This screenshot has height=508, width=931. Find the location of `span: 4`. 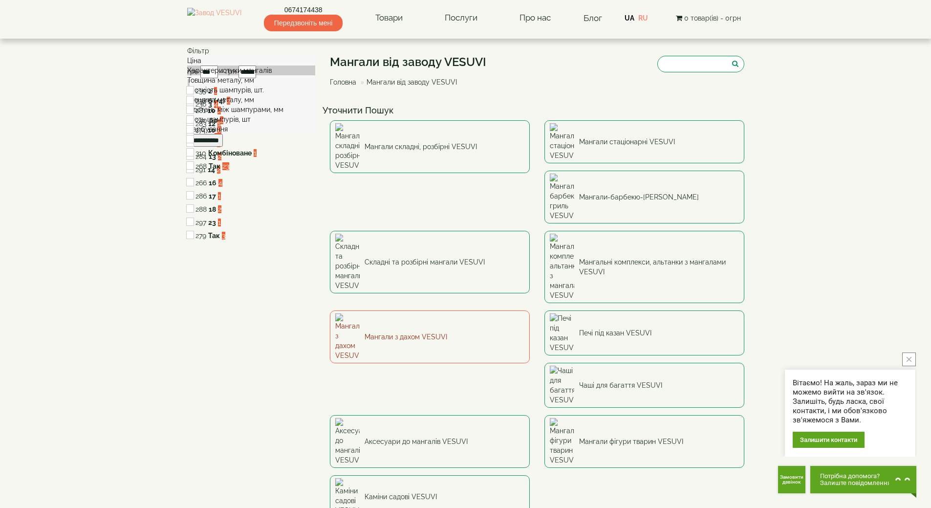

span: 4 is located at coordinates (221, 183).